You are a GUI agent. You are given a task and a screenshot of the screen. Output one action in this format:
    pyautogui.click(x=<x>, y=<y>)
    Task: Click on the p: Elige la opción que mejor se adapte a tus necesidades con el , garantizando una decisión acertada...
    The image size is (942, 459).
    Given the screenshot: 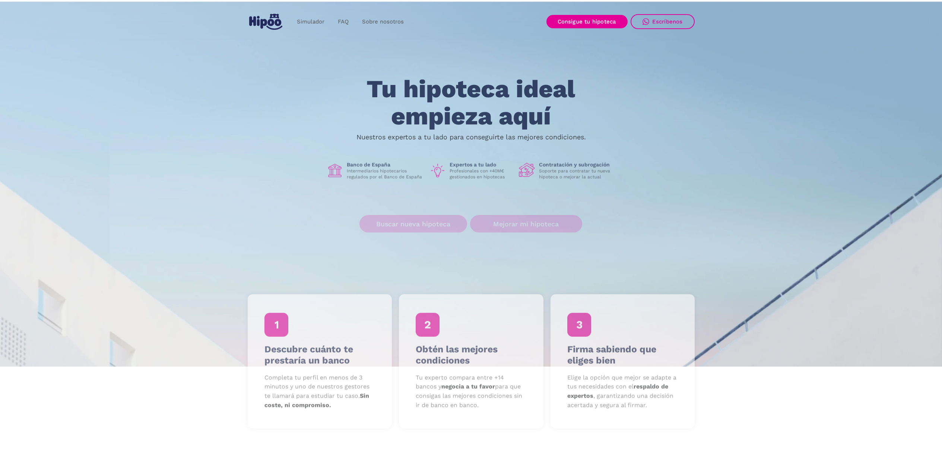 What is the action you would take?
    pyautogui.click(x=622, y=391)
    